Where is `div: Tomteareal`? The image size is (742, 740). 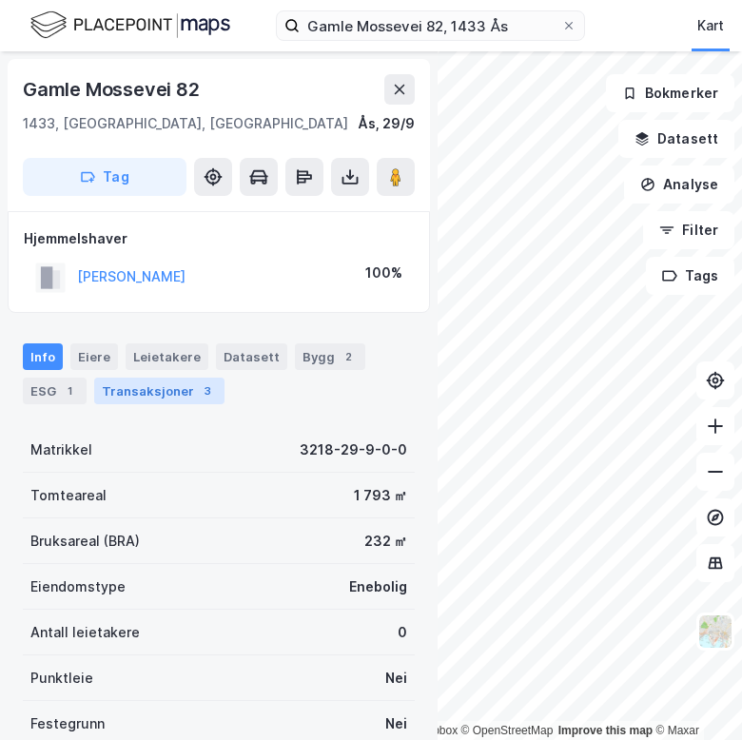
div: Tomteareal is located at coordinates (68, 495).